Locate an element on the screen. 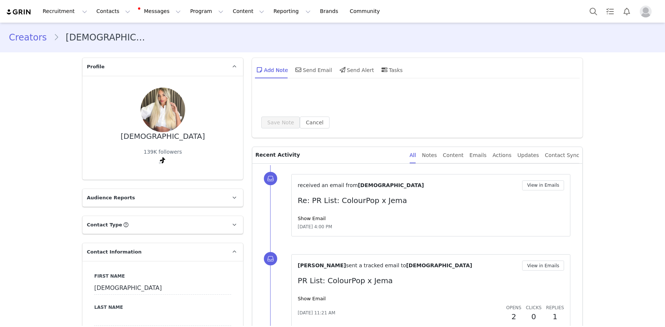 The image size is (665, 327). h2: 1 is located at coordinates (555, 317).